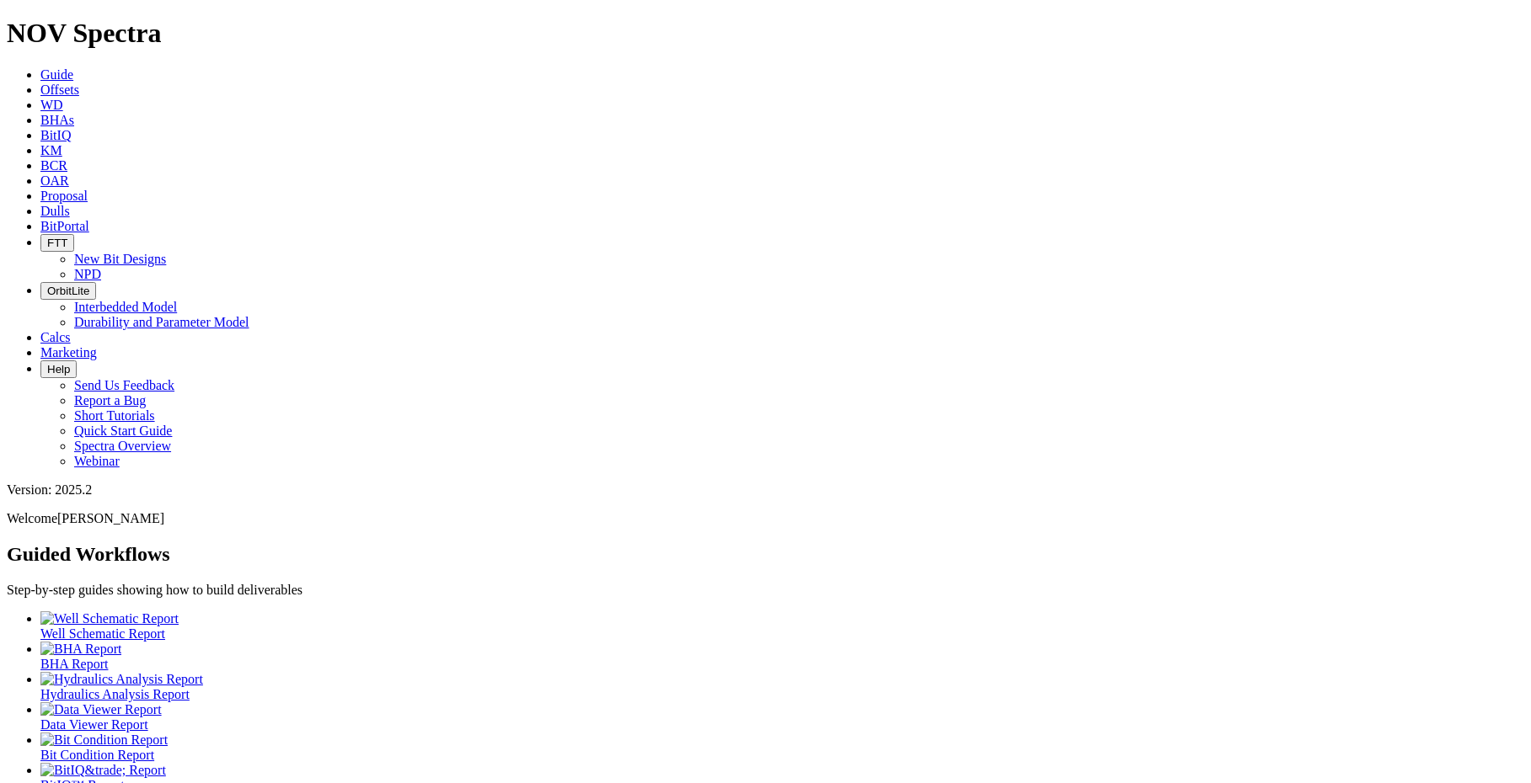  I want to click on a: Spectra Overview, so click(122, 446).